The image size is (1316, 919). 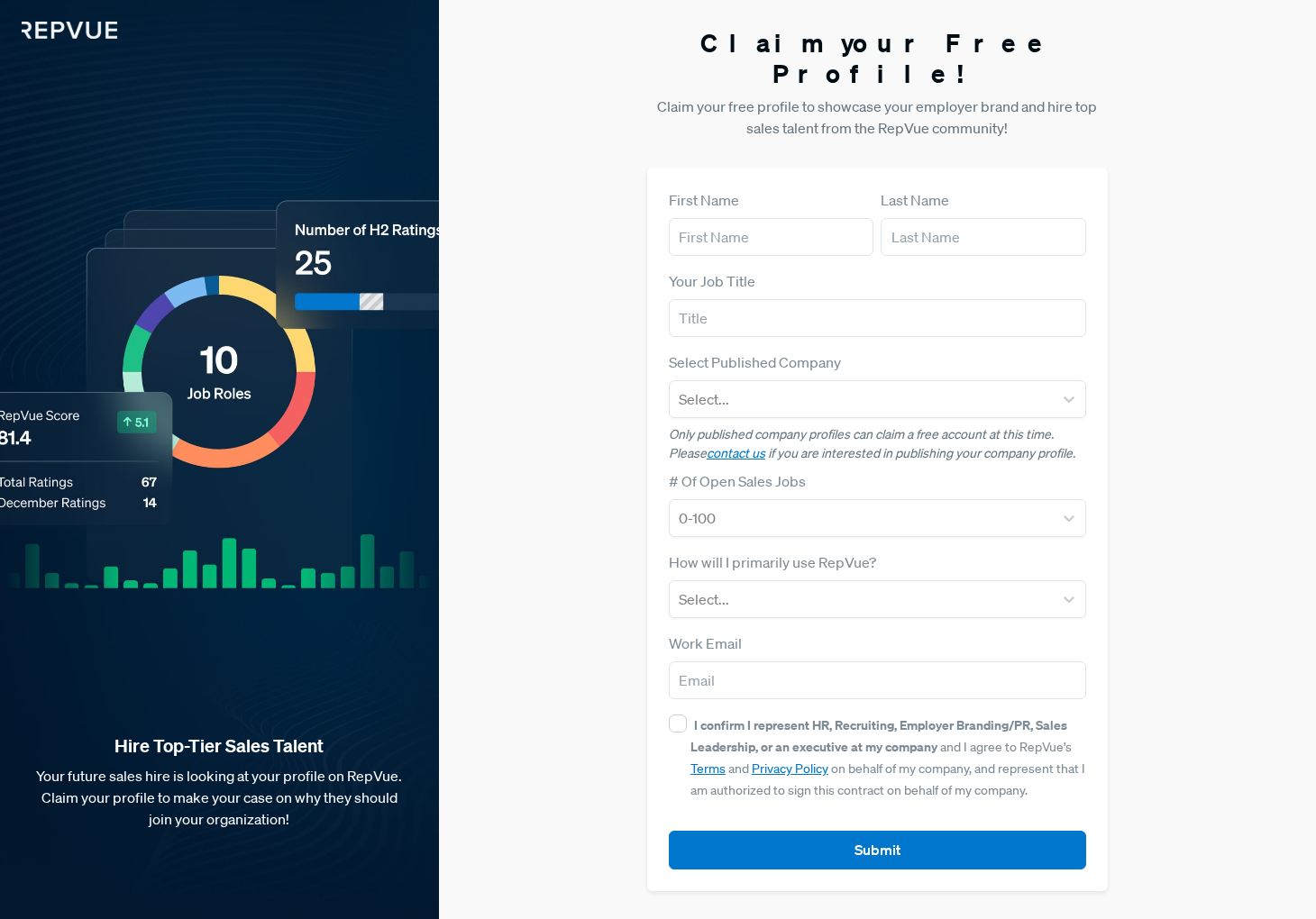 What do you see at coordinates (772, 563) in the screenshot?
I see `label: How will I primarily use RepVue?` at bounding box center [772, 563].